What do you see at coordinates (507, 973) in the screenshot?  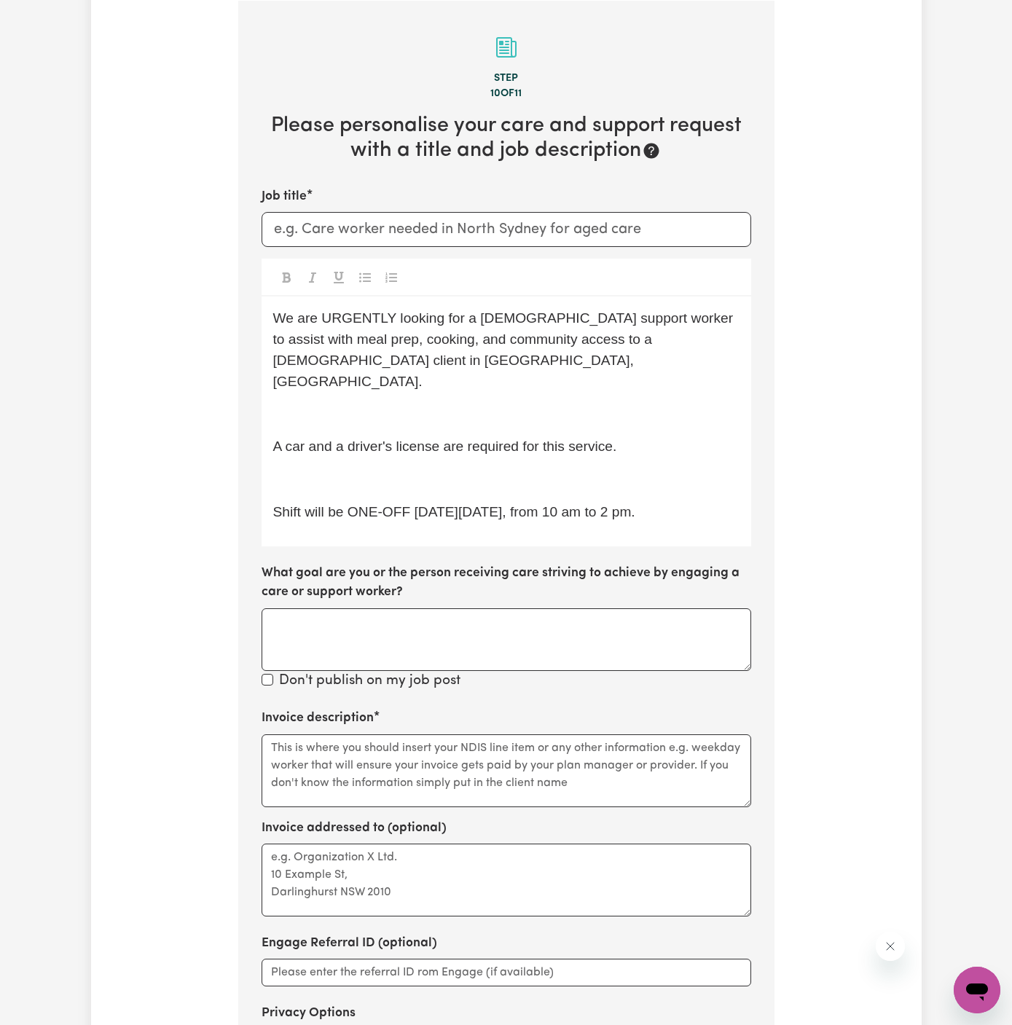 I see `input: Please enter the referral ID rom Engage (if available)` at bounding box center [507, 973].